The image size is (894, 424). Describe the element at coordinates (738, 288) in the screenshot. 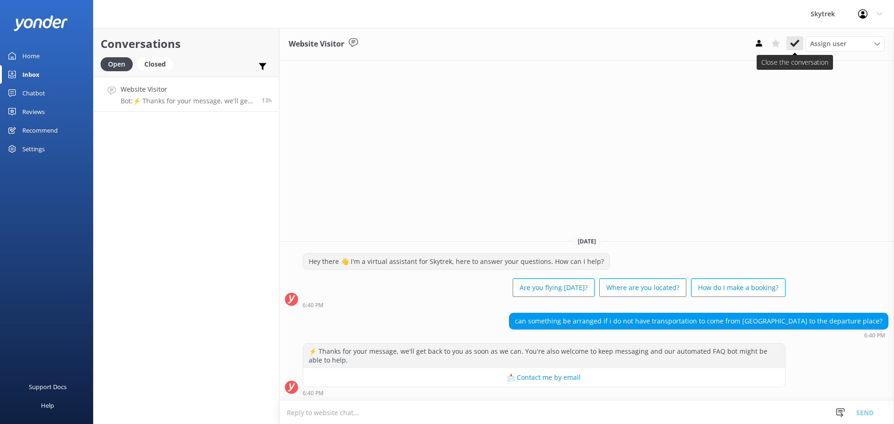

I see `button: How do I make a booking?` at that location.